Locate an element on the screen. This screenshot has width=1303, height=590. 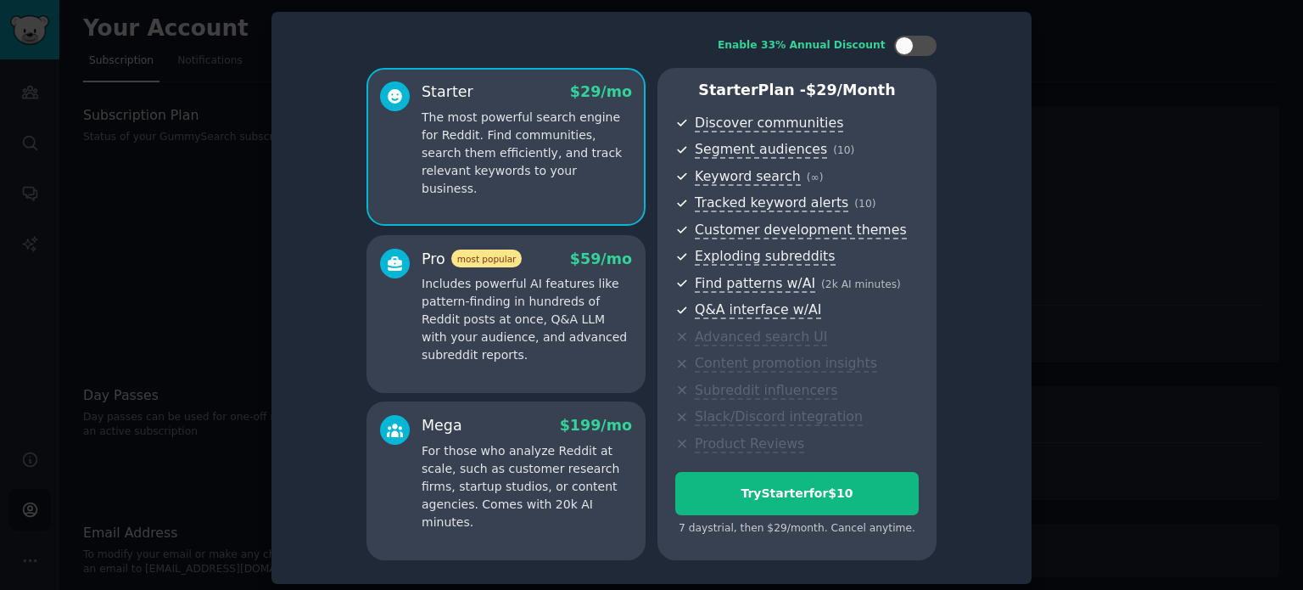
div: Try Starter for $10 is located at coordinates (797, 493).